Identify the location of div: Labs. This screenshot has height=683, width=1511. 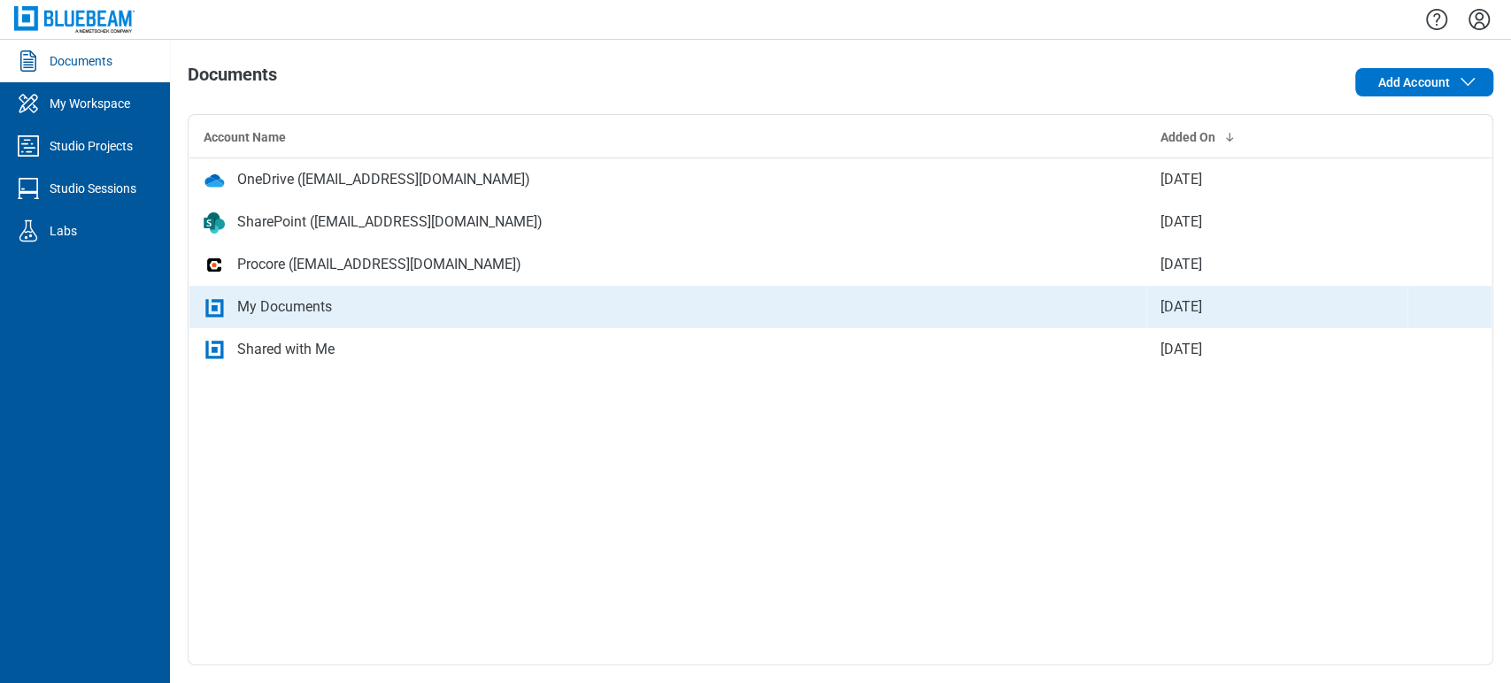
(63, 231).